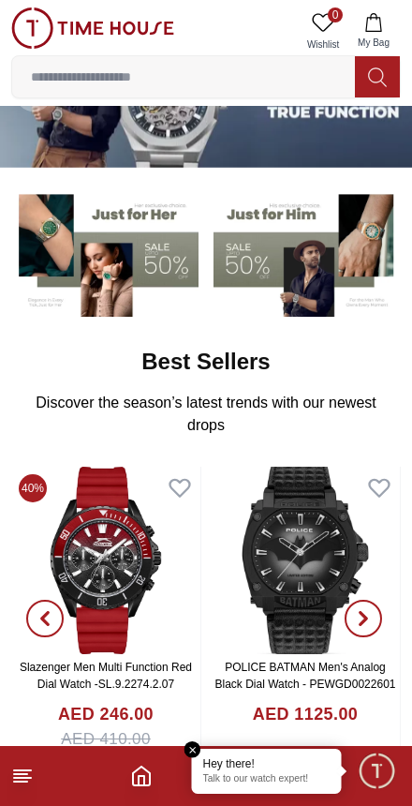 The image size is (412, 806). Describe the element at coordinates (267, 780) in the screenshot. I see `p: Talk to our watch expert!` at that location.